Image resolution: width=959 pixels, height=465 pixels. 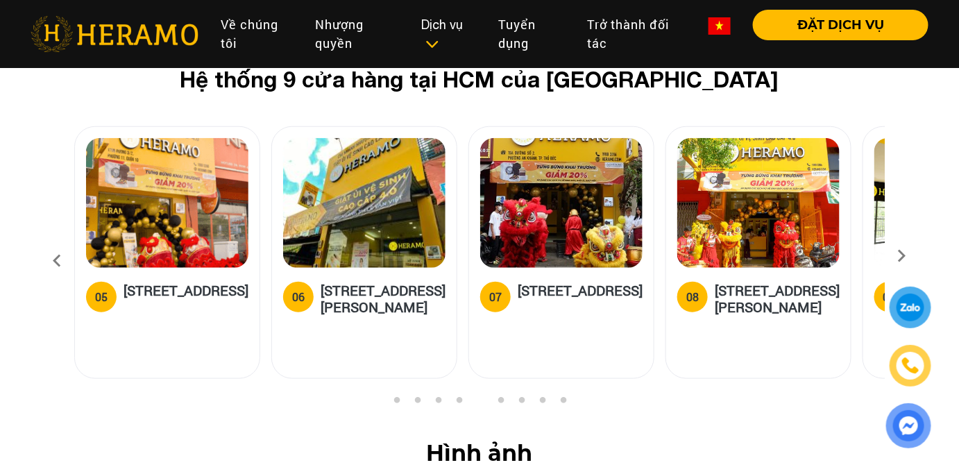 What do you see at coordinates (531, 34) in the screenshot?
I see `a: Tuyển dụng` at bounding box center [531, 34].